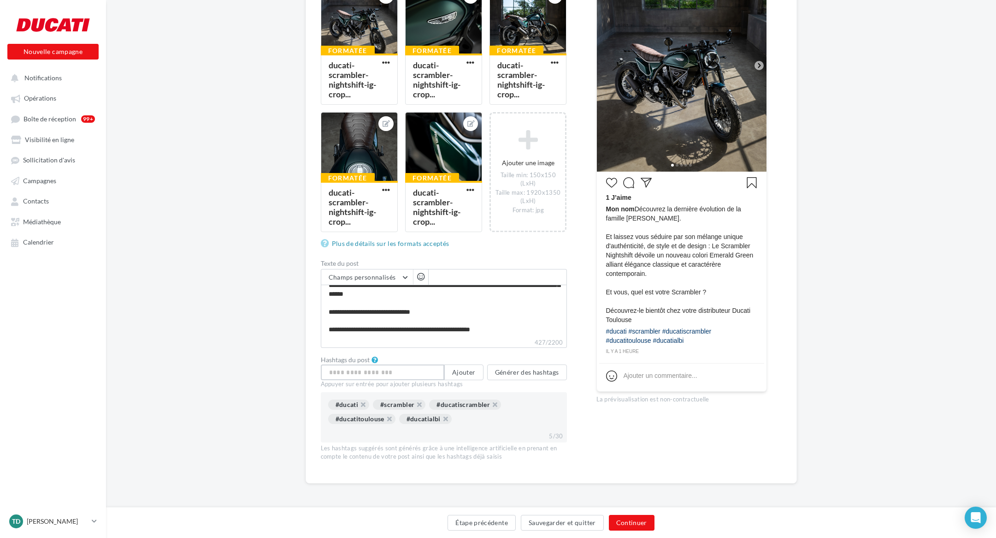 The image size is (996, 538). Describe the element at coordinates (632, 522) in the screenshot. I see `button: Continuer` at that location.